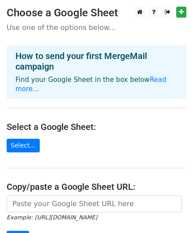 Image resolution: width=193 pixels, height=233 pixels. What do you see at coordinates (96, 127) in the screenshot?
I see `h4: Select a Google Sheet:` at bounding box center [96, 127].